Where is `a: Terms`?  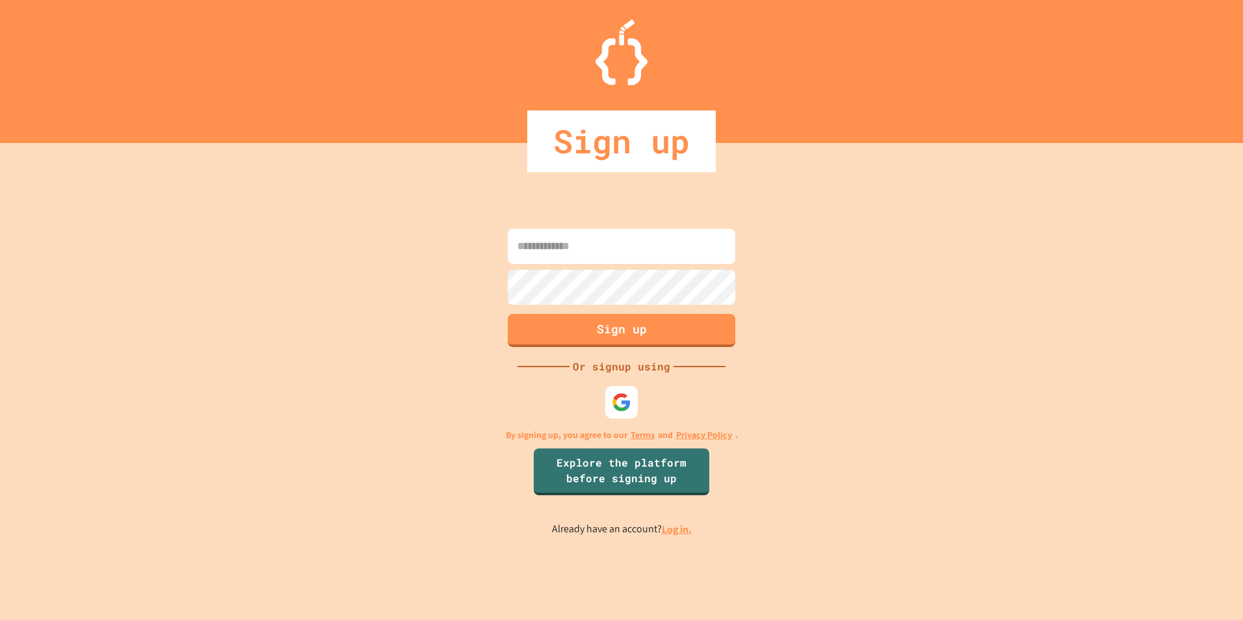
a: Terms is located at coordinates (643, 435).